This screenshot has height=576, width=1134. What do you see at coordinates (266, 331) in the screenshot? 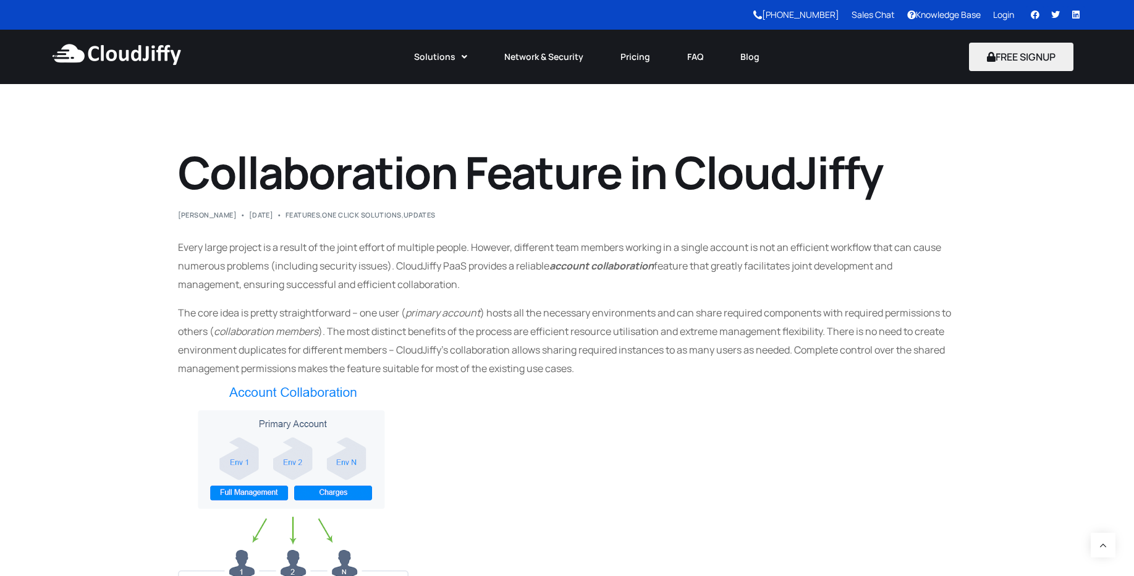
I see `span: collaboration members` at bounding box center [266, 331].